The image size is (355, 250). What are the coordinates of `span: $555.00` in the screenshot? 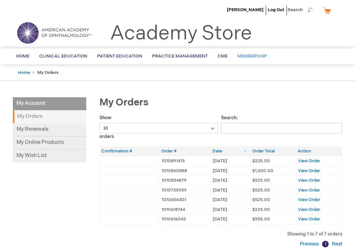 It's located at (261, 219).